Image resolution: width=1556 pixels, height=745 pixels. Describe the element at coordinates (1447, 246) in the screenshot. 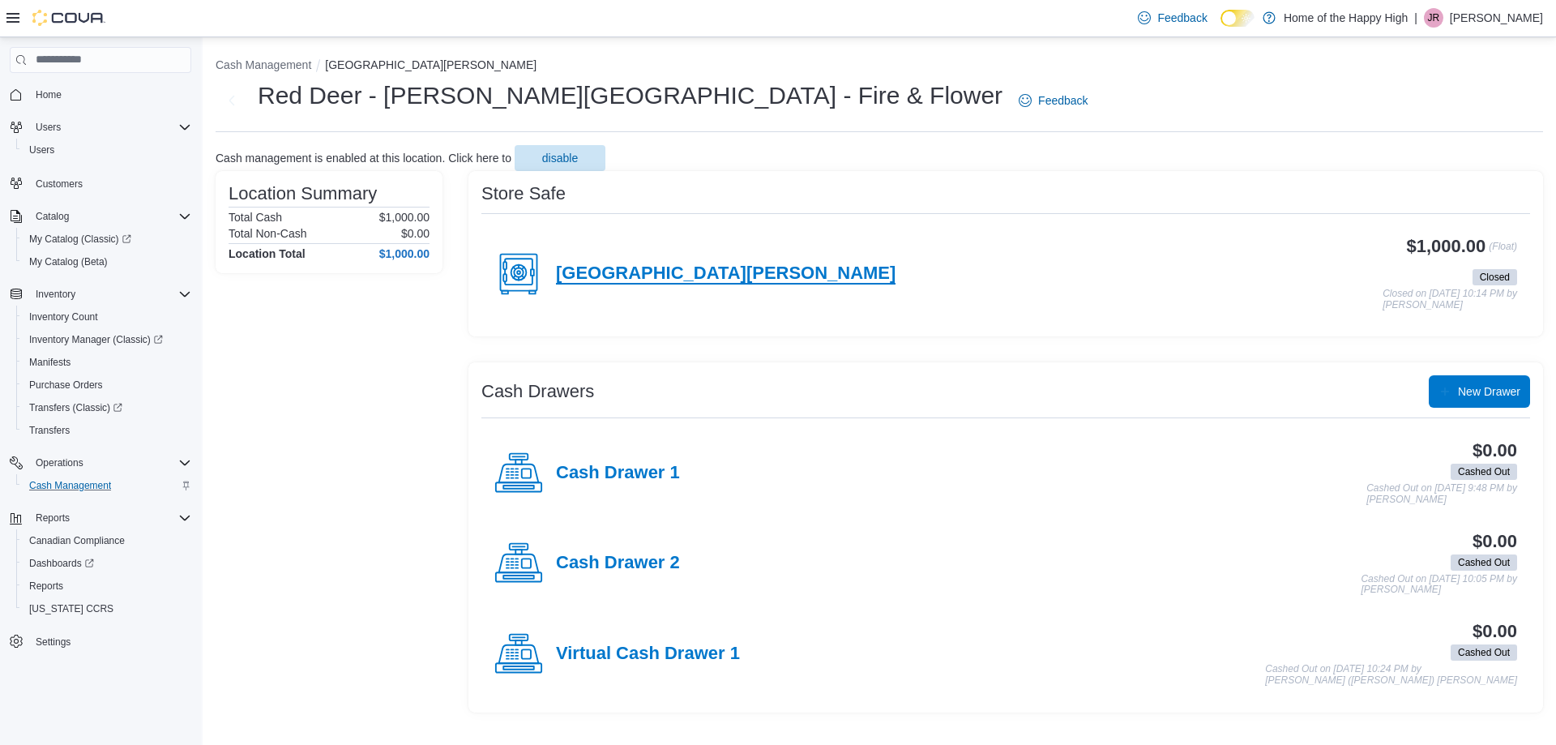

I see `h3: $1,000.00` at that location.